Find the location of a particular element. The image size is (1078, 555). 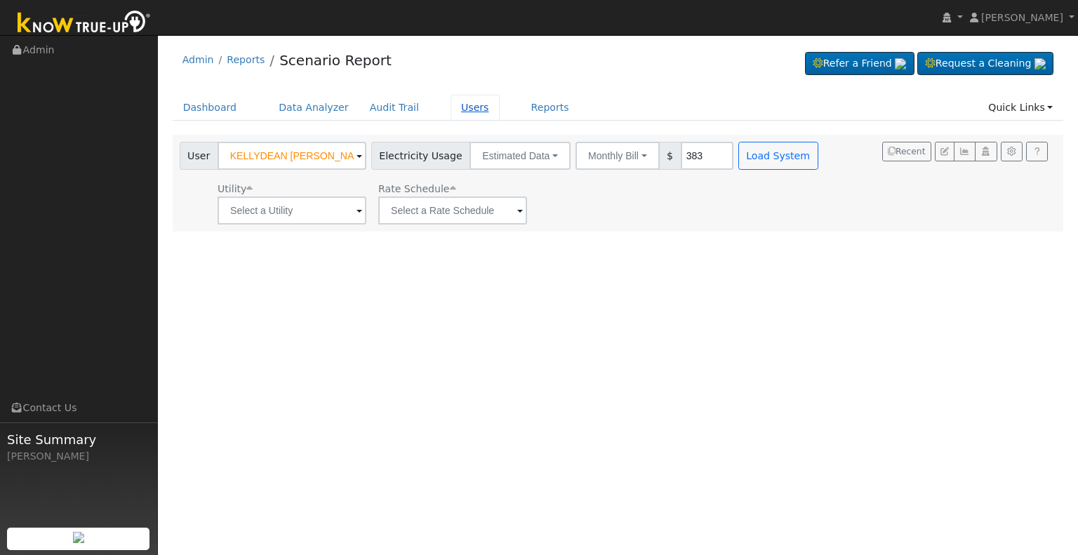

button: Multi-Series Graph is located at coordinates (965, 152).